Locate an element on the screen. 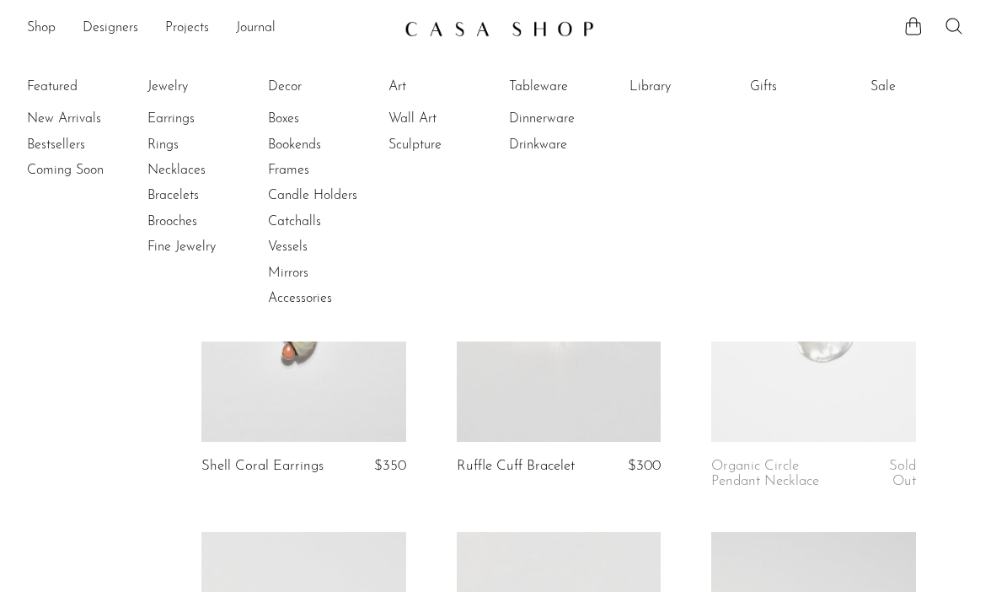  a: Shell Coral Earrings is located at coordinates (262, 466).